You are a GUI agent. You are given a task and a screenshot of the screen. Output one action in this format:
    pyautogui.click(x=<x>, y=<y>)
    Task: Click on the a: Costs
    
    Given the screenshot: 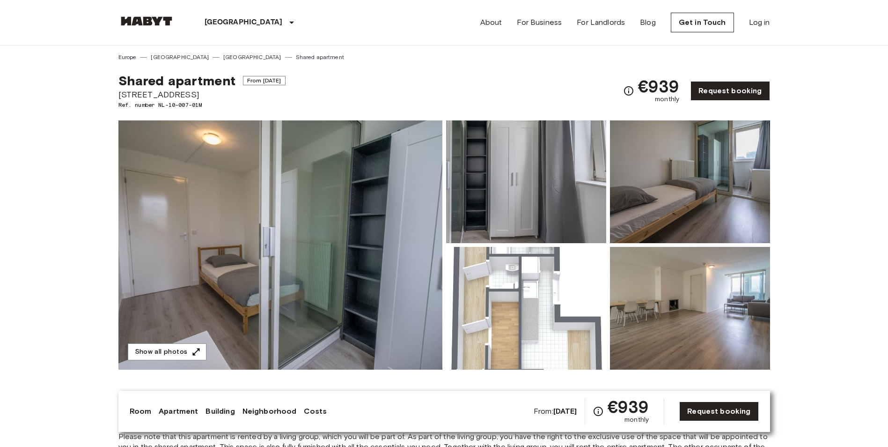 What is the action you would take?
    pyautogui.click(x=315, y=411)
    